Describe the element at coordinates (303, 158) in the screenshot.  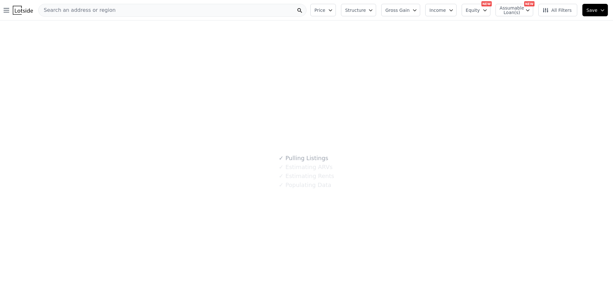
I see `div: Pulling Listings` at that location.